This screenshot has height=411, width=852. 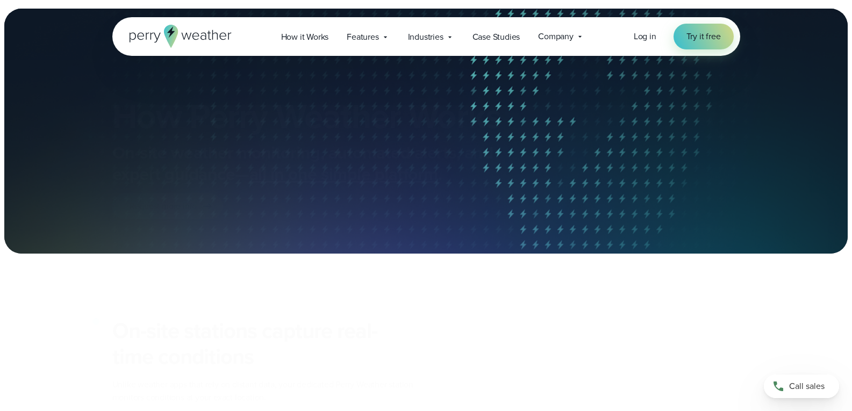 I want to click on span: Features, so click(x=362, y=37).